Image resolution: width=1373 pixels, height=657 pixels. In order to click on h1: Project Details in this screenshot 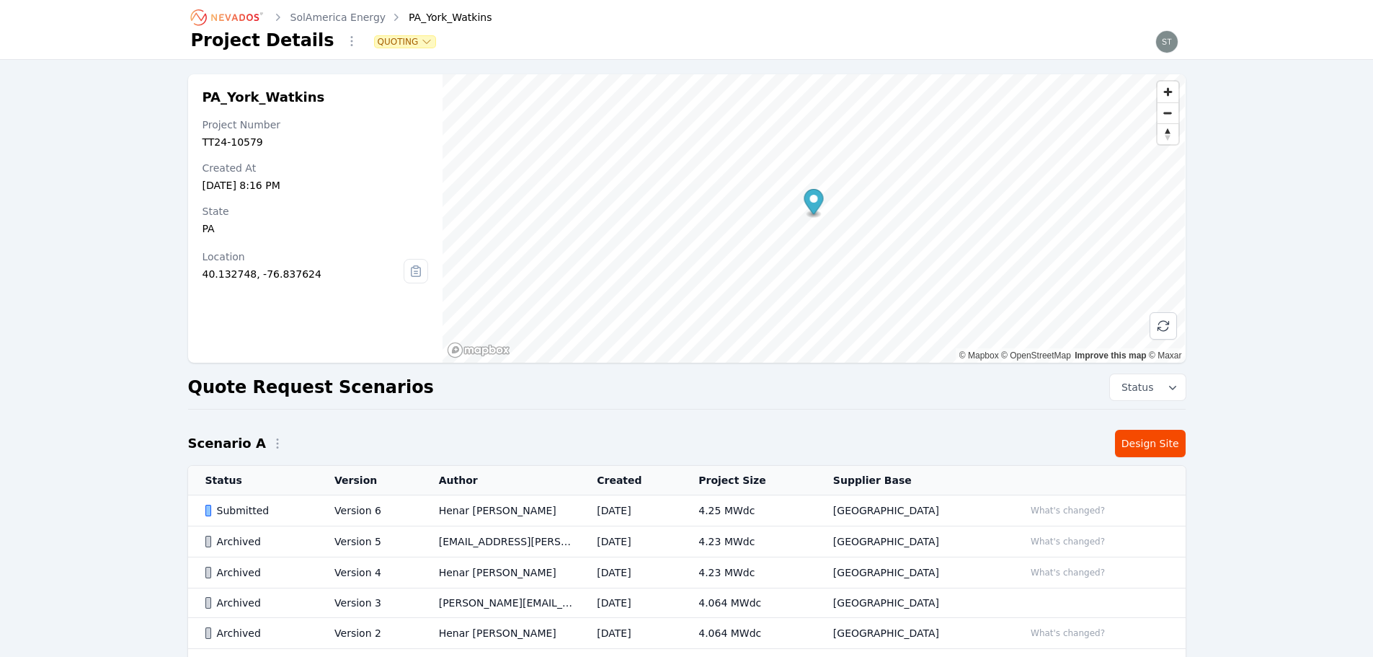, I will do `click(262, 40)`.